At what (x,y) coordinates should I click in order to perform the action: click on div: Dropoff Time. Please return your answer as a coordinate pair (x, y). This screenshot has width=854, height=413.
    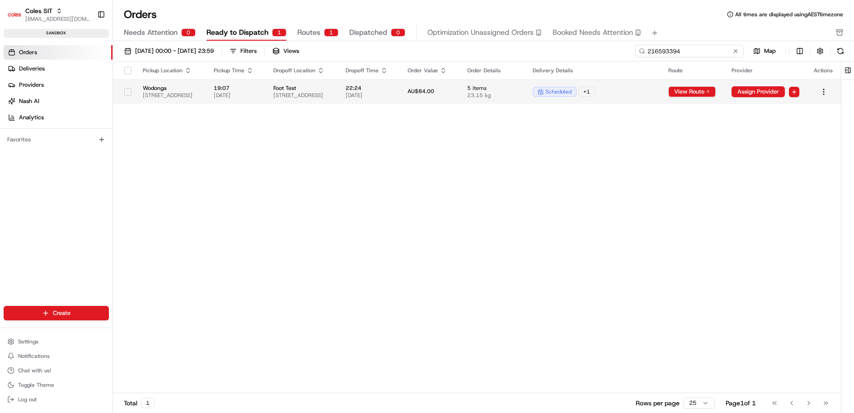
    Looking at the image, I should click on (369, 70).